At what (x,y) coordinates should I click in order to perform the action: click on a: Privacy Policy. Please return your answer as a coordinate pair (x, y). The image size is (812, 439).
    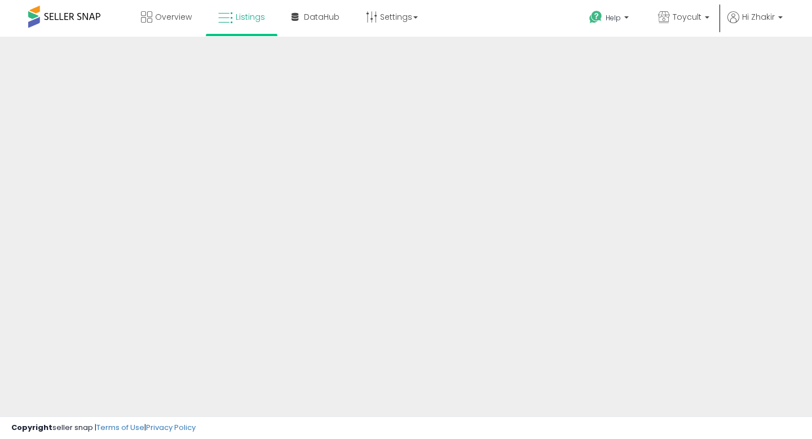
    Looking at the image, I should click on (171, 427).